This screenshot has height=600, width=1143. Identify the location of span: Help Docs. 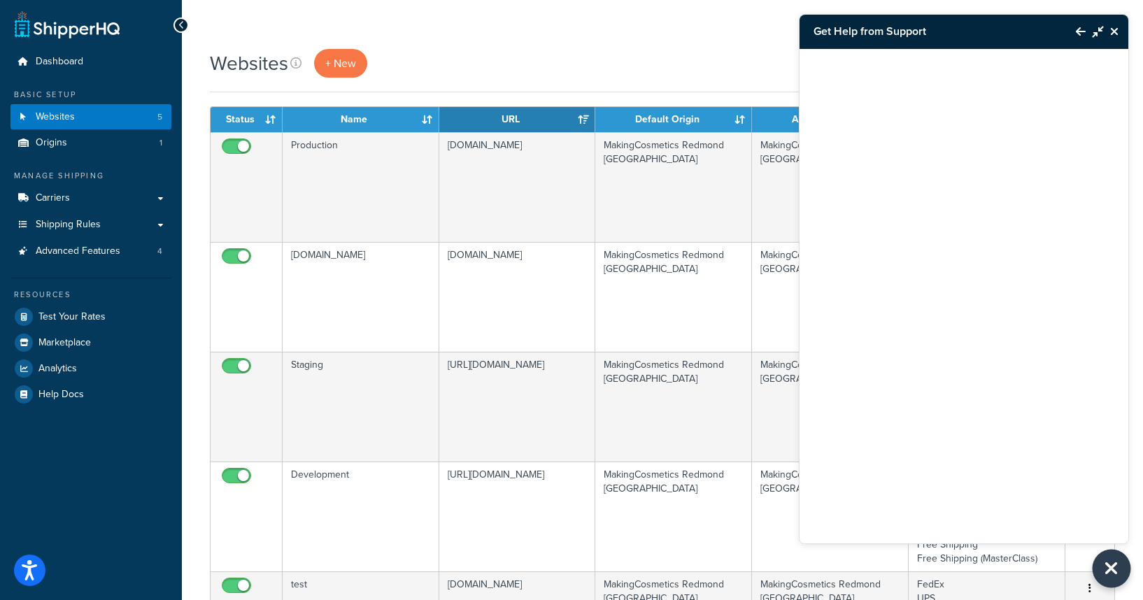
(61, 395).